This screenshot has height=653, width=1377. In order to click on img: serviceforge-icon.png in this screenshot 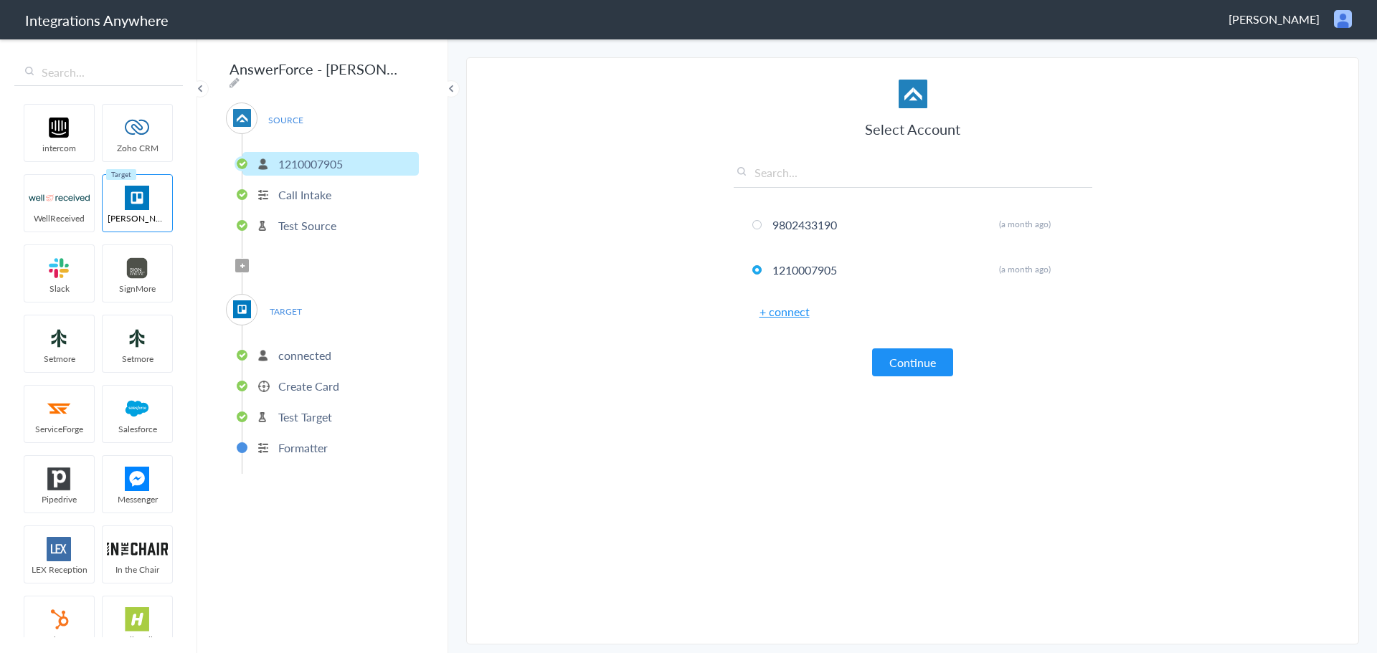, I will do `click(59, 409)`.